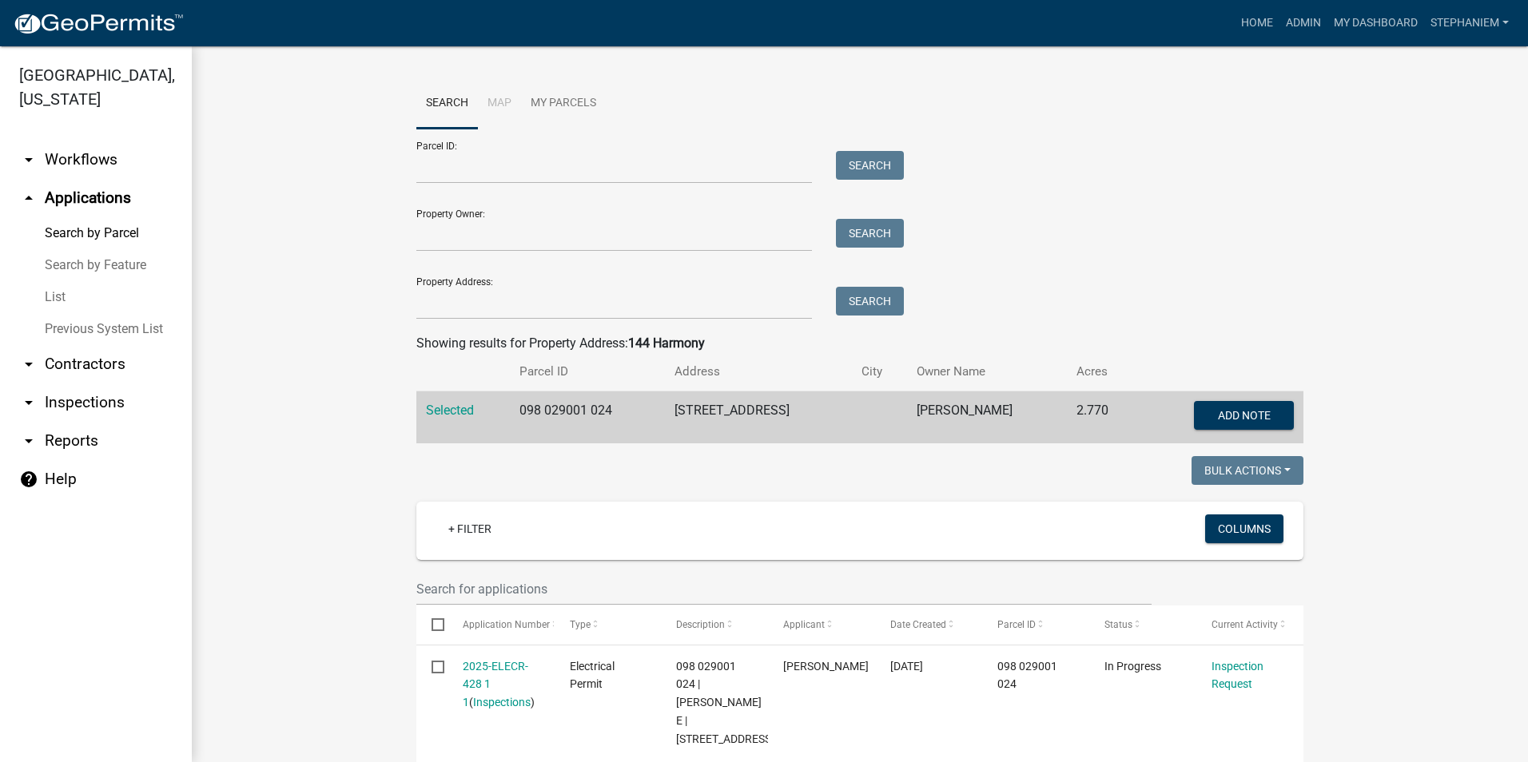  I want to click on th: Owner Name, so click(987, 372).